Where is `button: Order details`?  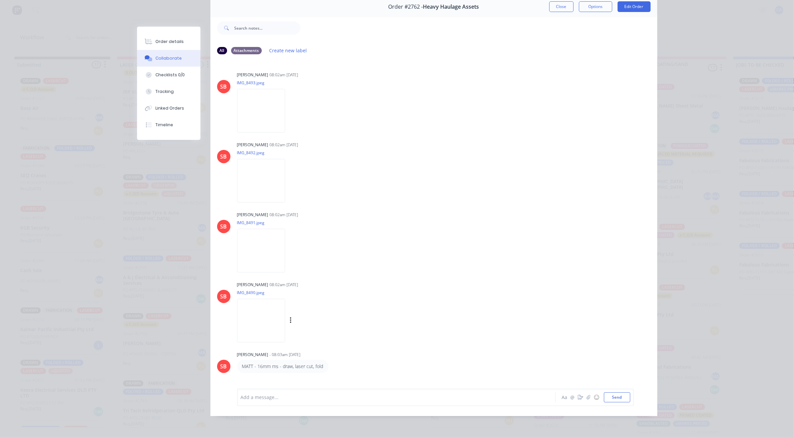
button: Order details is located at coordinates (169, 42).